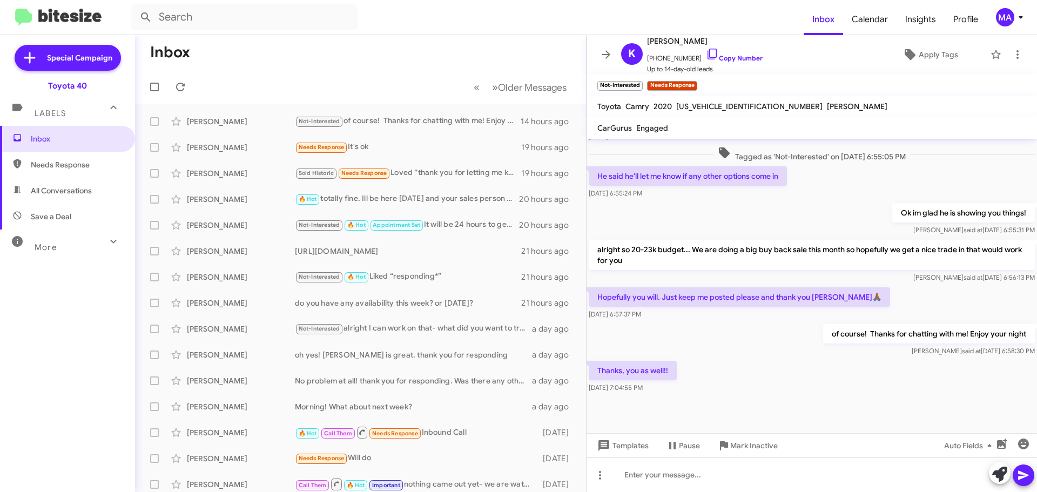  I want to click on div: Will do, so click(416, 458).